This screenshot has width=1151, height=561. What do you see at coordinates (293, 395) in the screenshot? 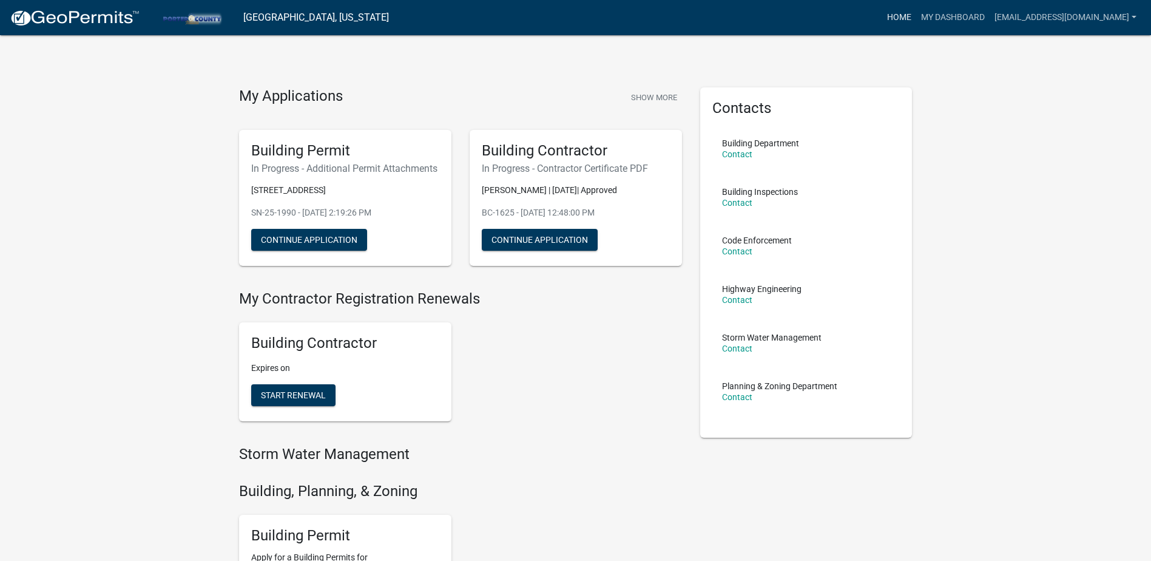
I see `span: Start Renewal` at bounding box center [293, 395].